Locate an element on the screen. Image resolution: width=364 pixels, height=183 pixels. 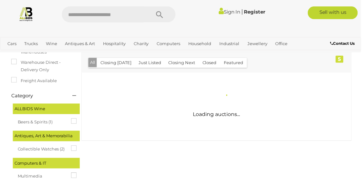
a: Sell with us is located at coordinates (335, 13).